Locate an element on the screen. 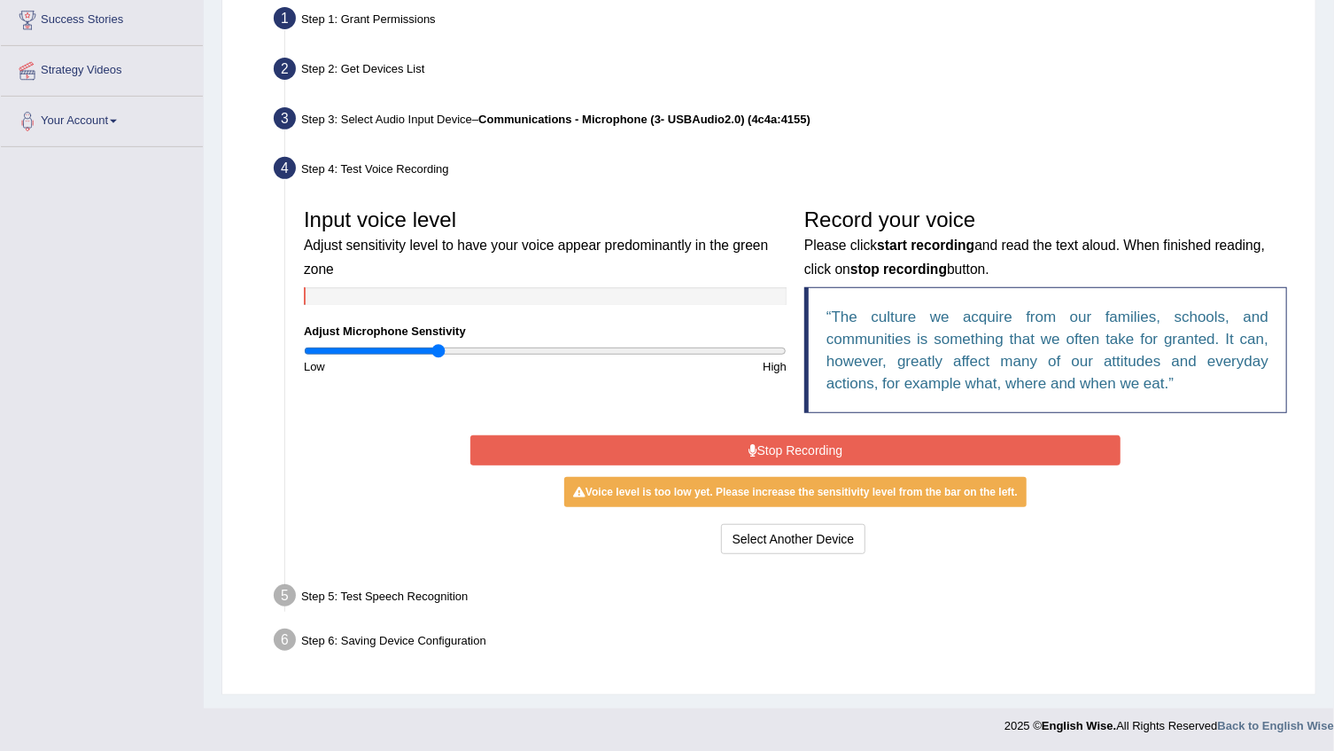 This screenshot has height=751, width=1334. small: Please click and read the text aloud. When finished reading, click on button. is located at coordinates (1035, 256).